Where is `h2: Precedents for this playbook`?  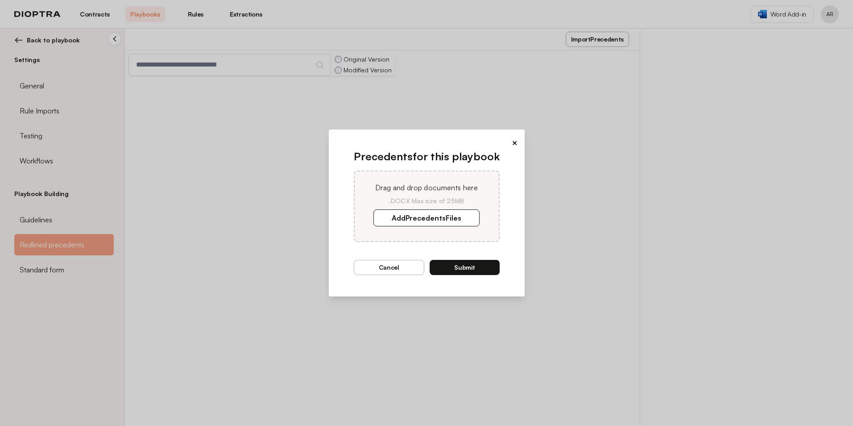 h2: Precedents for this playbook is located at coordinates (427, 156).